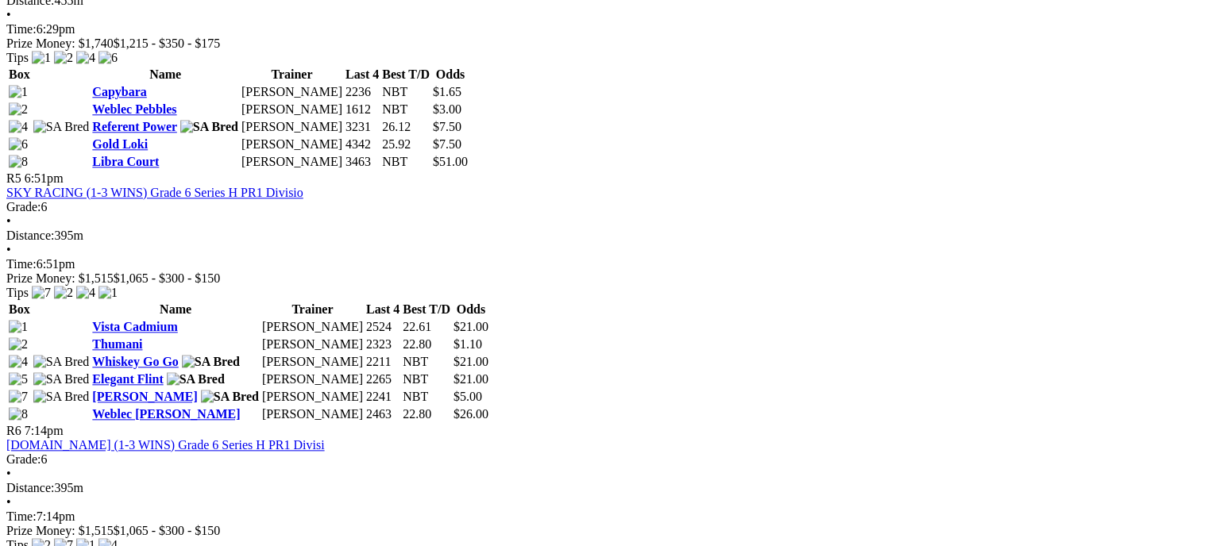 Image resolution: width=1208 pixels, height=546 pixels. What do you see at coordinates (120, 144) in the screenshot?
I see `a: Gold Loki` at bounding box center [120, 144].